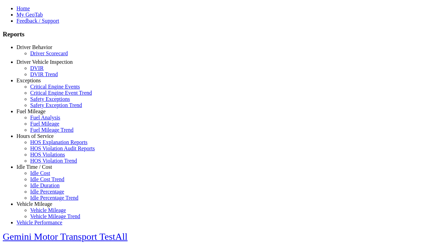 This screenshot has width=439, height=247. What do you see at coordinates (39, 222) in the screenshot?
I see `a: Vehicle Performance` at bounding box center [39, 222].